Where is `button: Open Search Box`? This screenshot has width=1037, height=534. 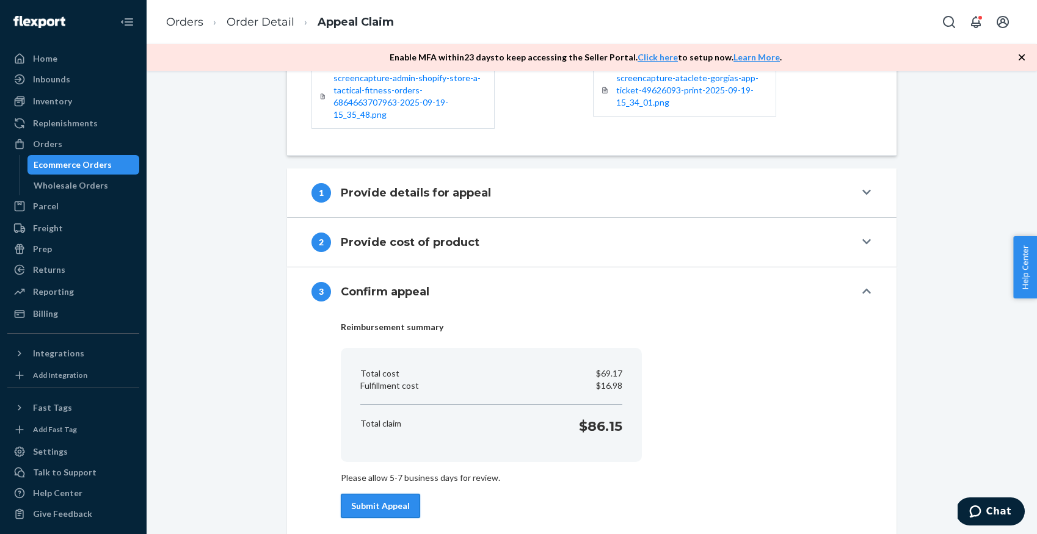 button: Open Search Box is located at coordinates (949, 22).